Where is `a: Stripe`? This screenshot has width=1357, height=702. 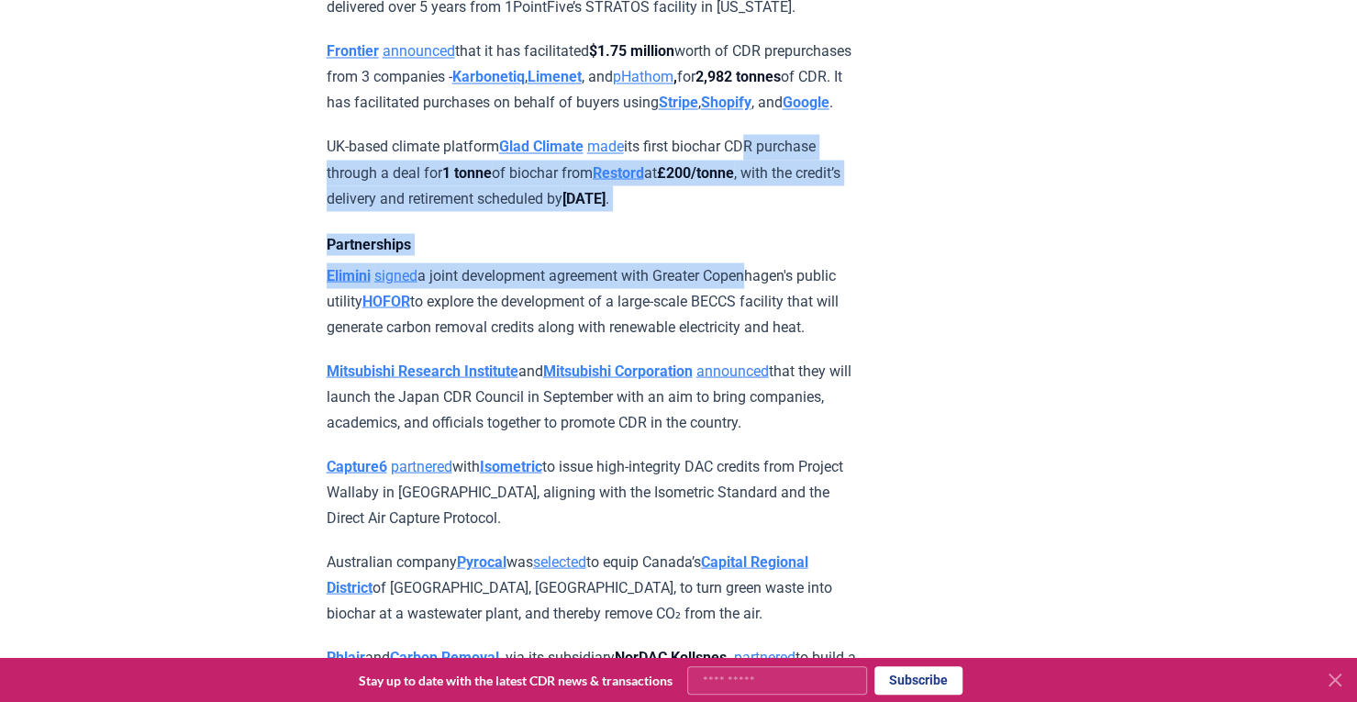 a: Stripe is located at coordinates (678, 102).